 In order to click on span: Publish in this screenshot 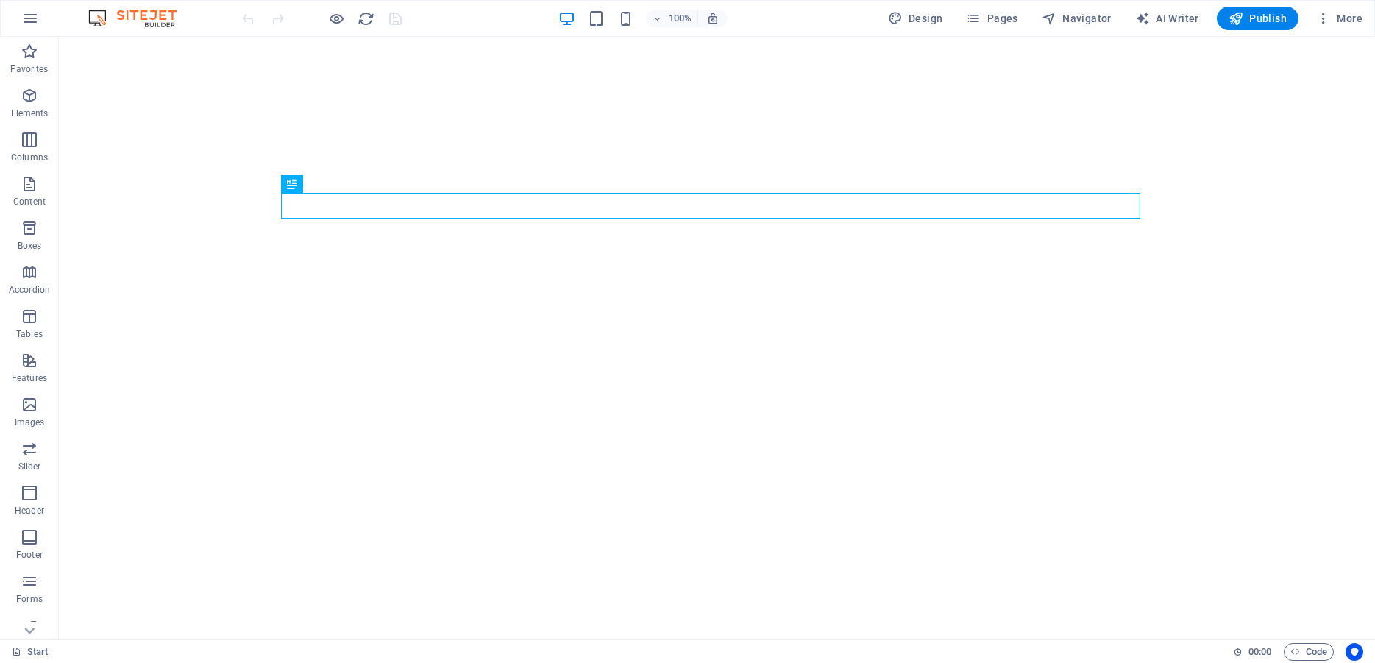, I will do `click(1257, 18)`.